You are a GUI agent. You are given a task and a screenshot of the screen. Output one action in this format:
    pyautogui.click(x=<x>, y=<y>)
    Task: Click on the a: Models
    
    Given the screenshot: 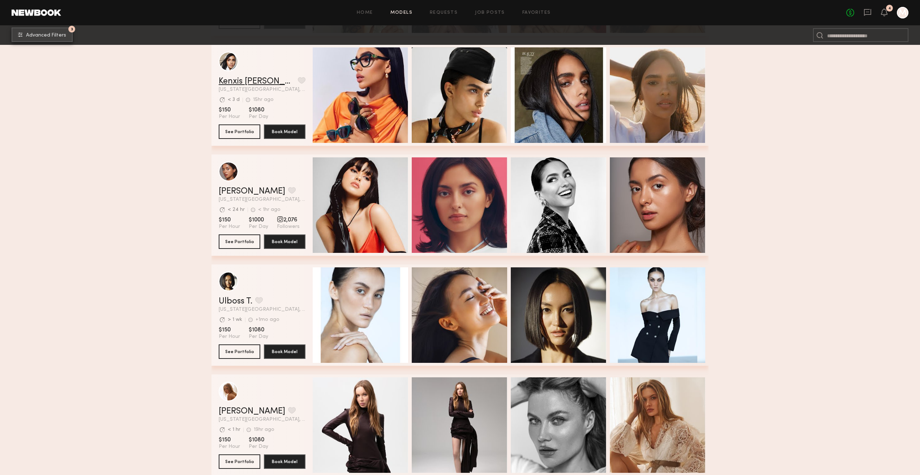 What is the action you would take?
    pyautogui.click(x=401, y=13)
    